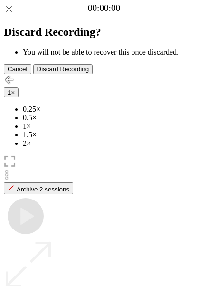 This screenshot has width=208, height=286. What do you see at coordinates (104, 32) in the screenshot?
I see `h2: Discard Recording?` at bounding box center [104, 32].